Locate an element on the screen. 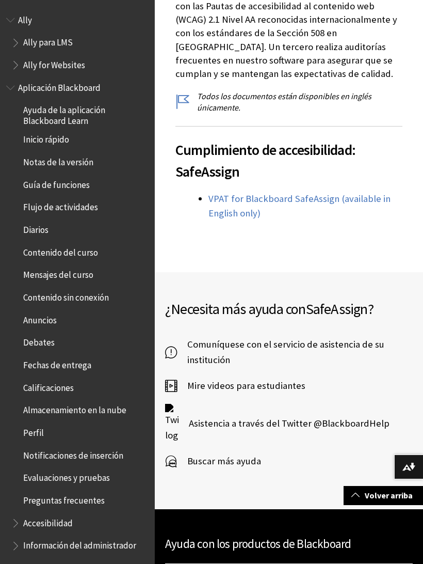 Image resolution: width=423 pixels, height=564 pixels. span: Buscar más ayuda is located at coordinates (219, 461).